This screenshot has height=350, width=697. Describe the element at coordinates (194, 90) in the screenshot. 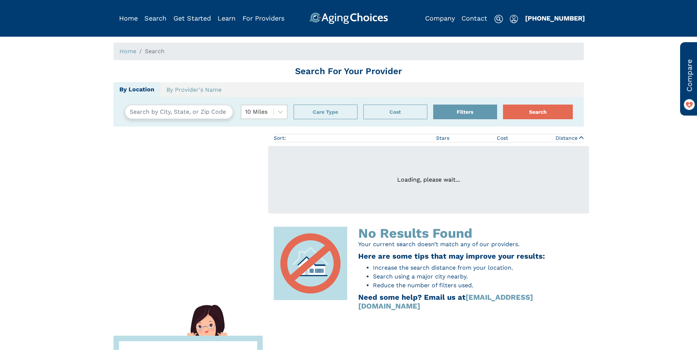

I see `a: By Provider's Name` at that location.